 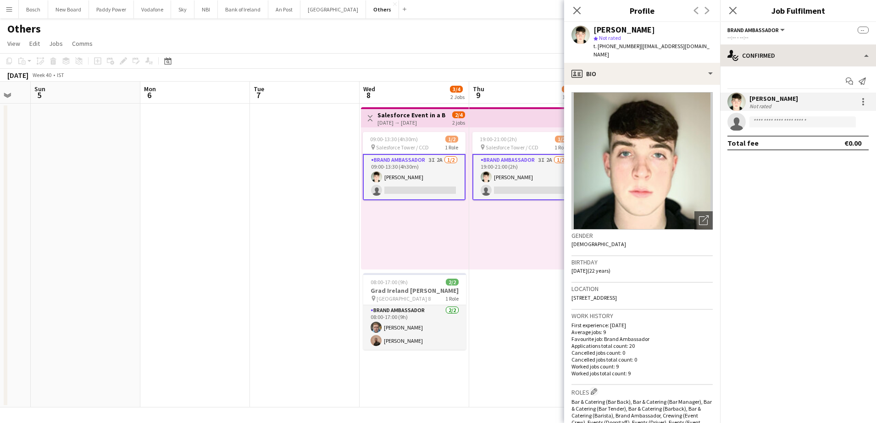 What do you see at coordinates (82, 44) in the screenshot?
I see `a: Comms` at bounding box center [82, 44].